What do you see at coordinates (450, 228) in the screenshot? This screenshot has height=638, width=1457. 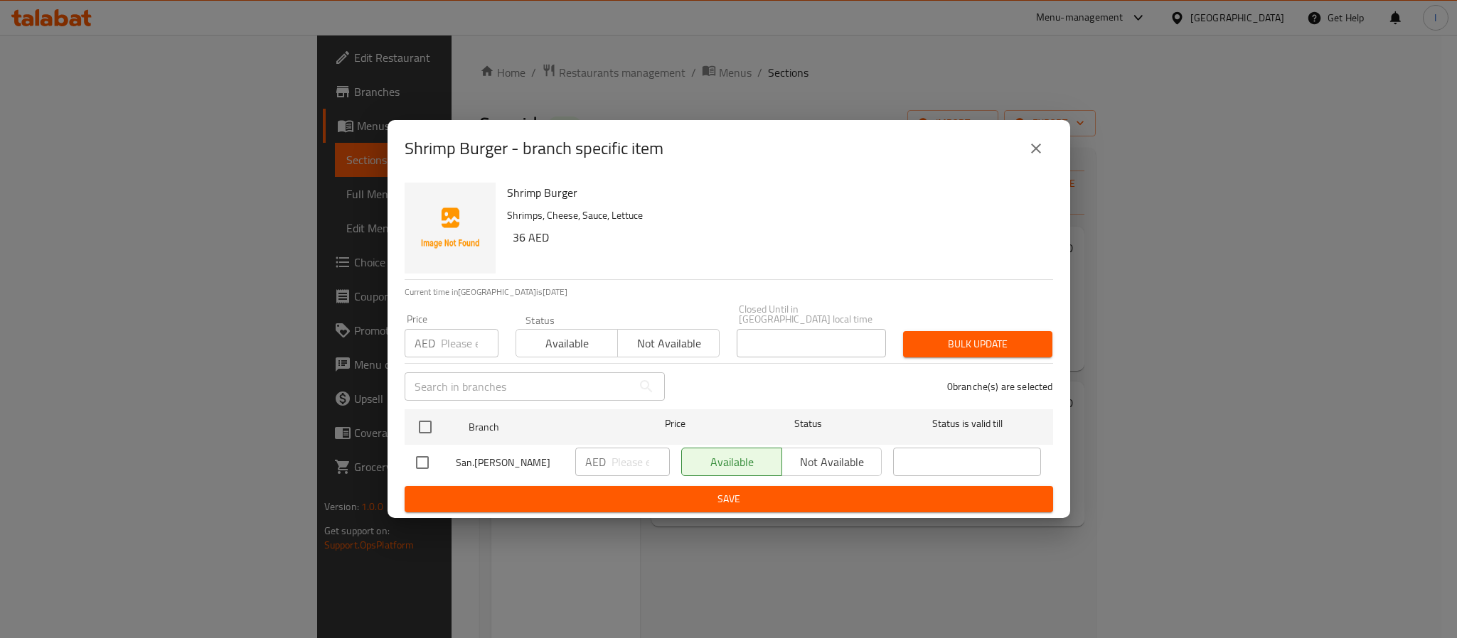 I see `img: Shrimp Burger` at bounding box center [450, 228].